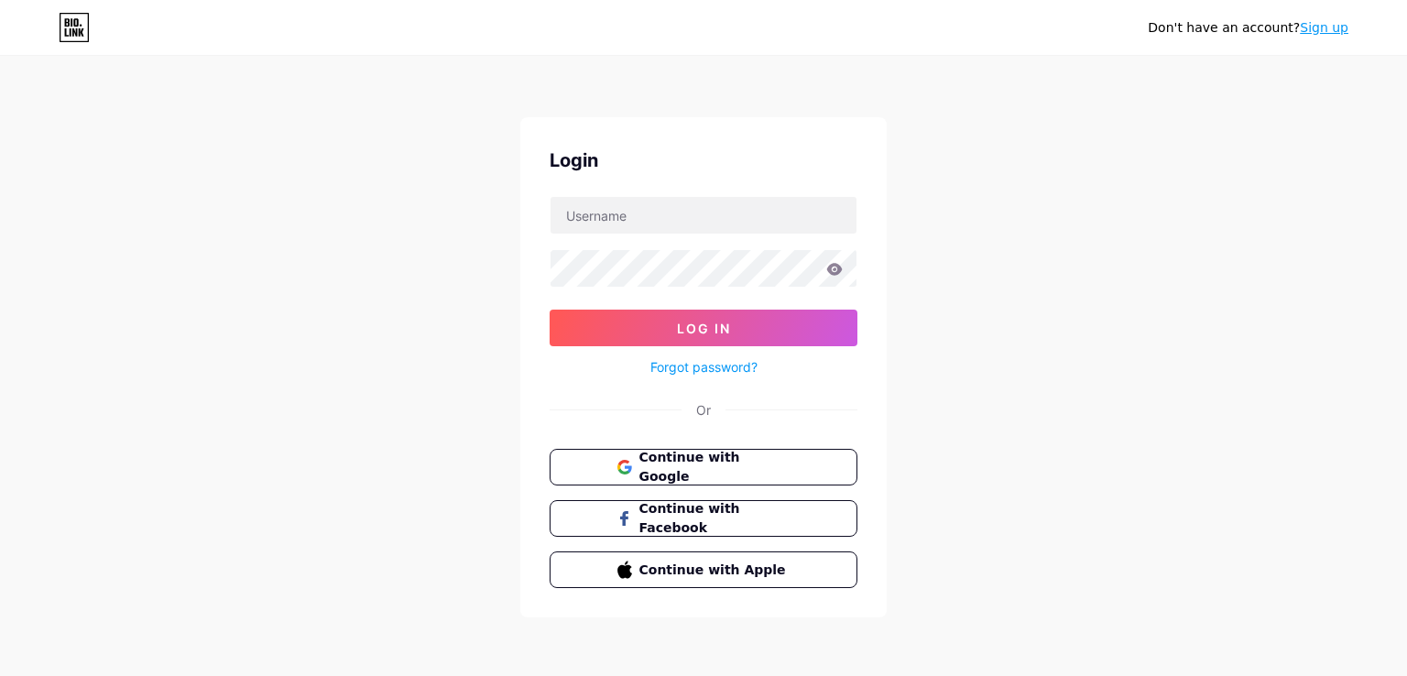 This screenshot has height=676, width=1407. What do you see at coordinates (704, 467) in the screenshot?
I see `a: Continue with Google` at bounding box center [704, 467].